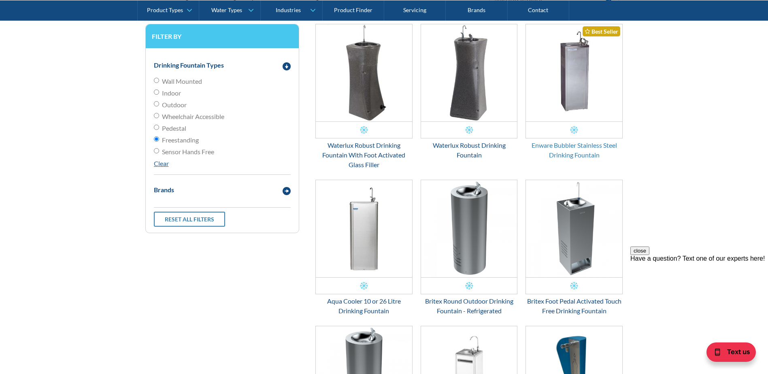  What do you see at coordinates (574, 92) in the screenshot?
I see `a: Enware Bubbler Stainless Steel Drinking FountainBest SellerEnware Bubbler Stainless Steel Drinkin...` at bounding box center [574, 92].